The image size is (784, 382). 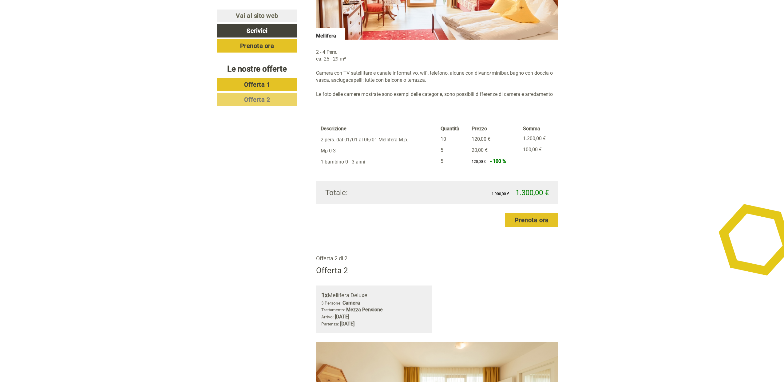 What do you see at coordinates (331, 34) in the screenshot?
I see `div: Mellifera` at bounding box center [331, 34].